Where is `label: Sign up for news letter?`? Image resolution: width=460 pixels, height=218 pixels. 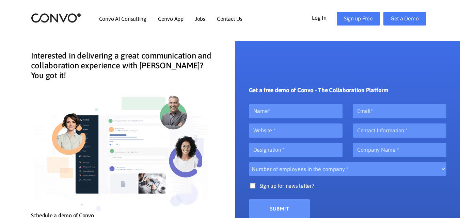
label: Sign up for news letter? is located at coordinates (347, 190).